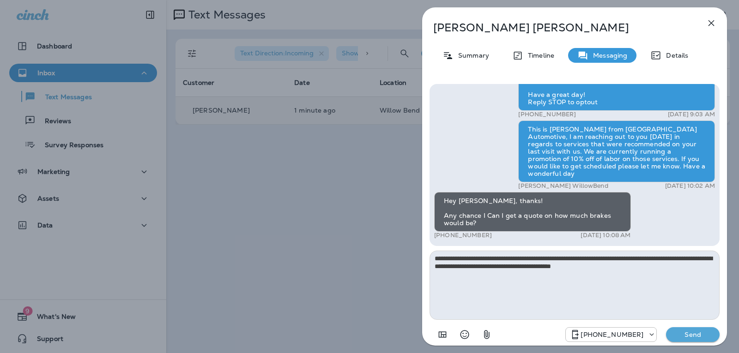 This screenshot has height=353, width=739. Describe the element at coordinates (465, 335) in the screenshot. I see `button: Select an emoji` at that location.